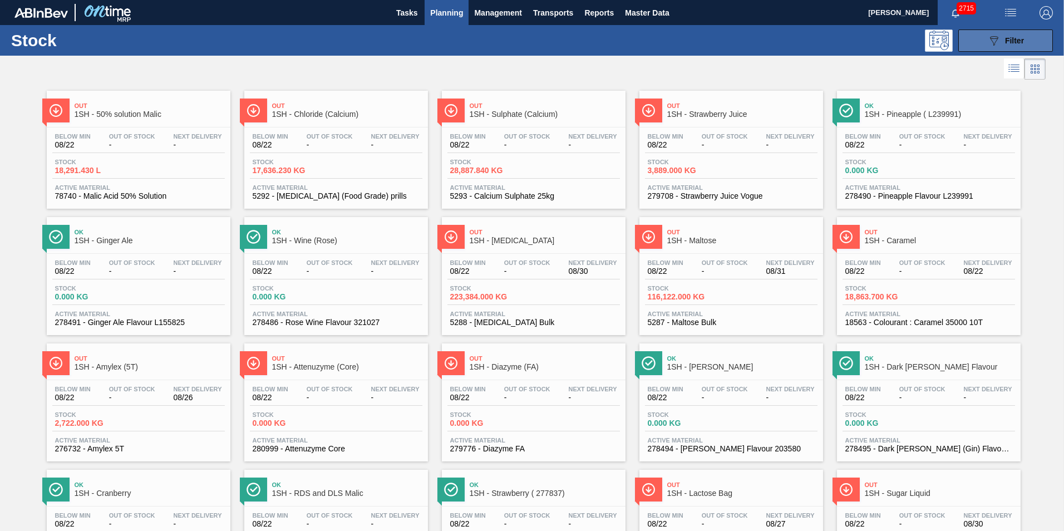 This screenshot has height=531, width=1064. What do you see at coordinates (534, 449) in the screenshot?
I see `span: 279776 - Diazyme FA` at bounding box center [534, 449].